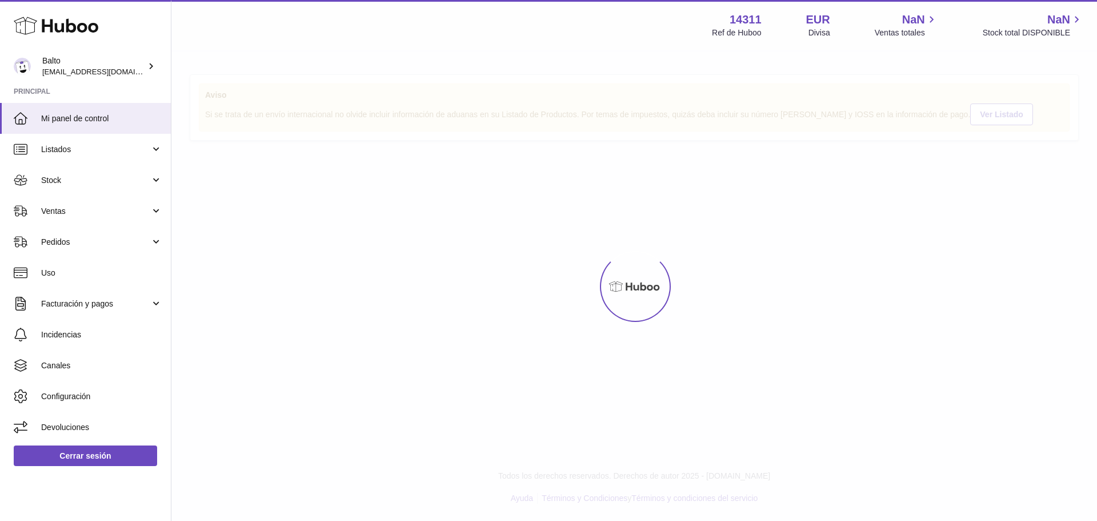  What do you see at coordinates (95, 211) in the screenshot?
I see `span: Ventas` at bounding box center [95, 211].